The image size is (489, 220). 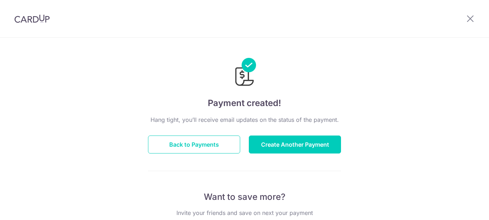 I want to click on p: Invite your friends and save on next your payment, so click(x=244, y=213).